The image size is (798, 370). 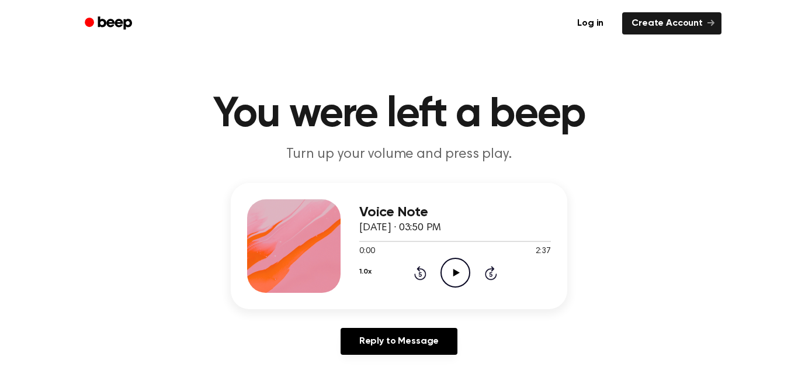 I want to click on span: 2:37, so click(x=543, y=251).